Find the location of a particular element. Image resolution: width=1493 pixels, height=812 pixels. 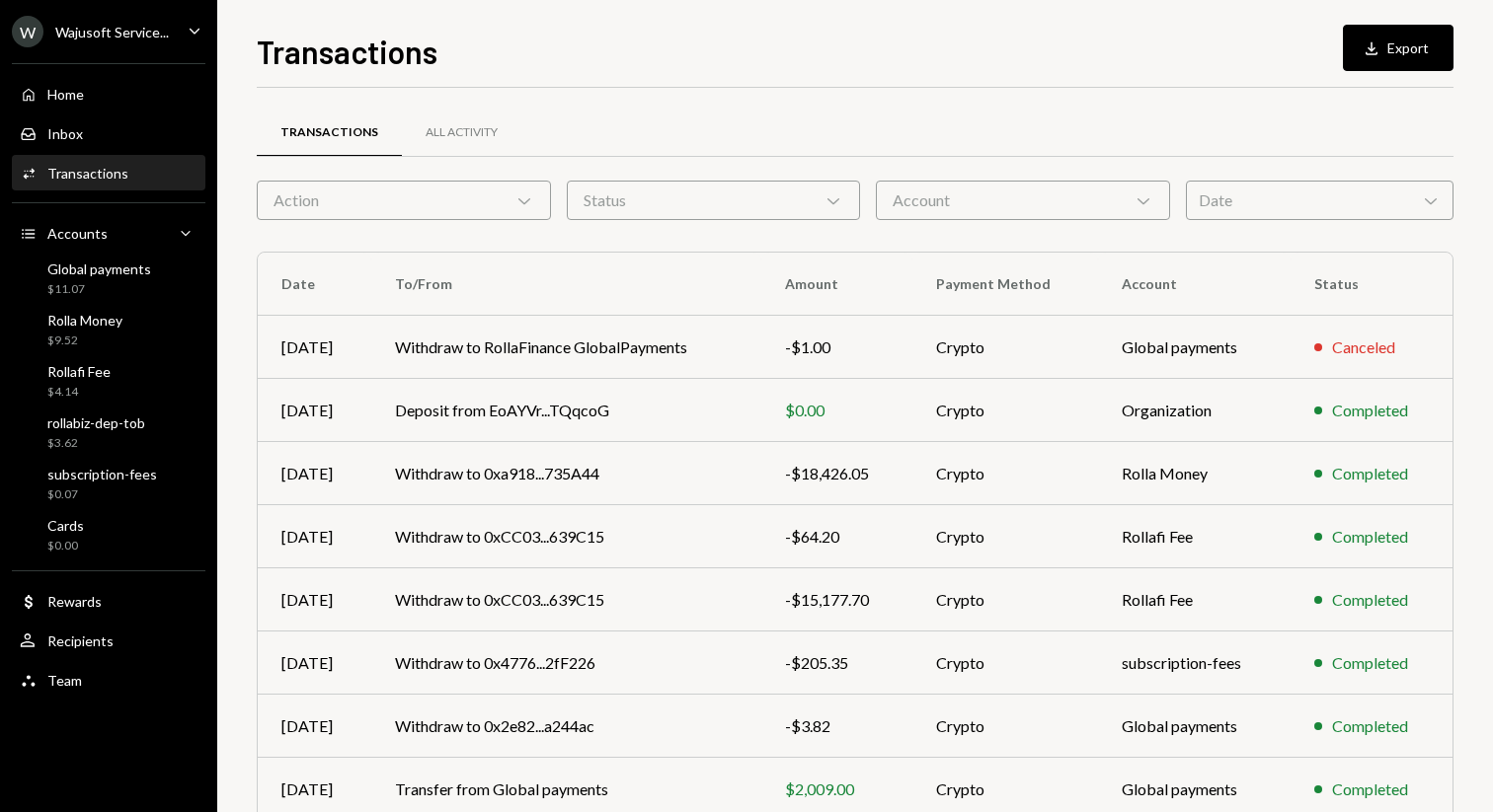

td: Withdraw to RollaFinance GlobalPayments is located at coordinates (565, 347).